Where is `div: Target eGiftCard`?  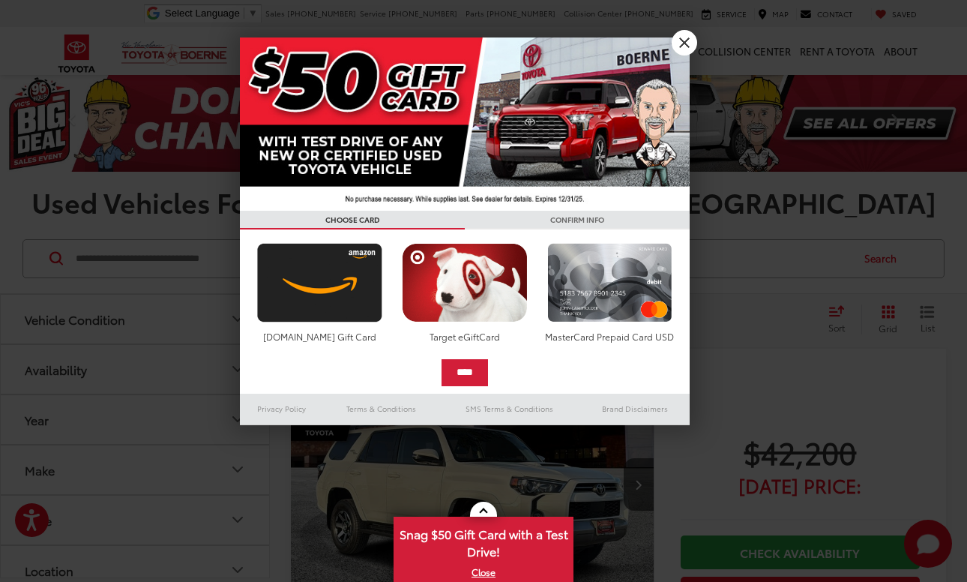
div: Target eGiftCard is located at coordinates (464, 336).